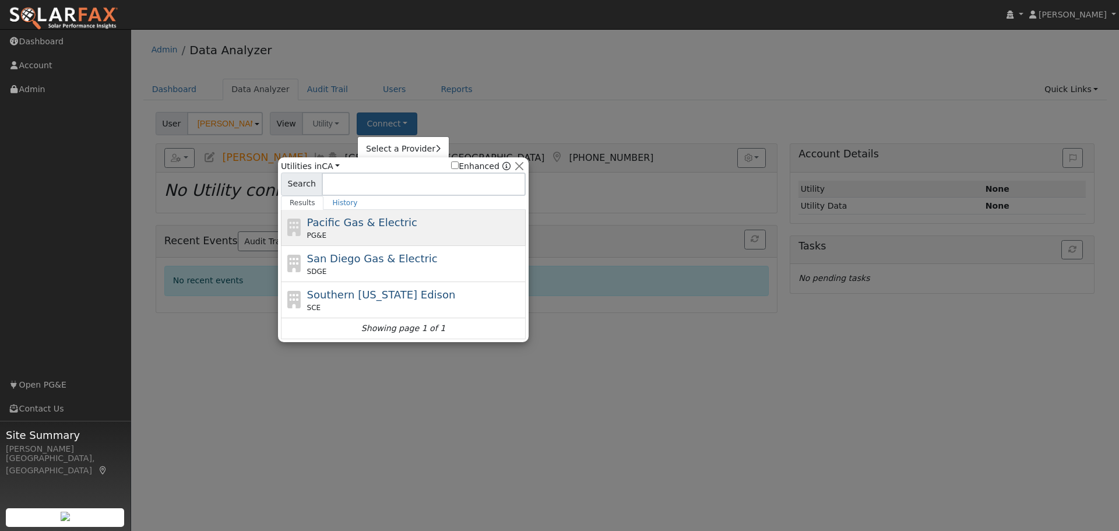 This screenshot has height=531, width=1119. I want to click on span: SCE, so click(314, 308).